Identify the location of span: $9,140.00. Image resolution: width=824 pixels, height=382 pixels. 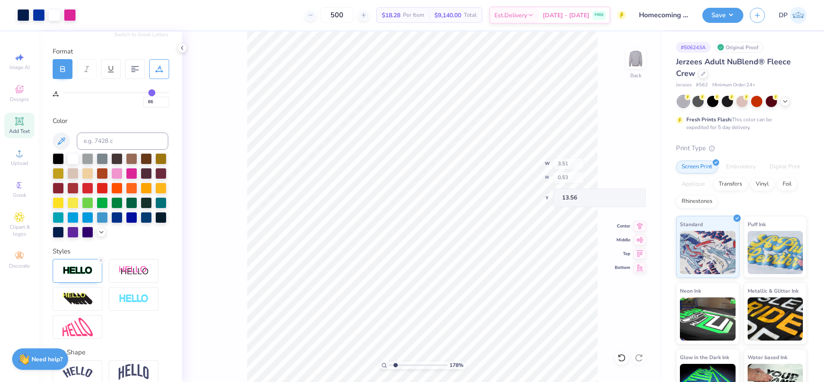
(448, 15).